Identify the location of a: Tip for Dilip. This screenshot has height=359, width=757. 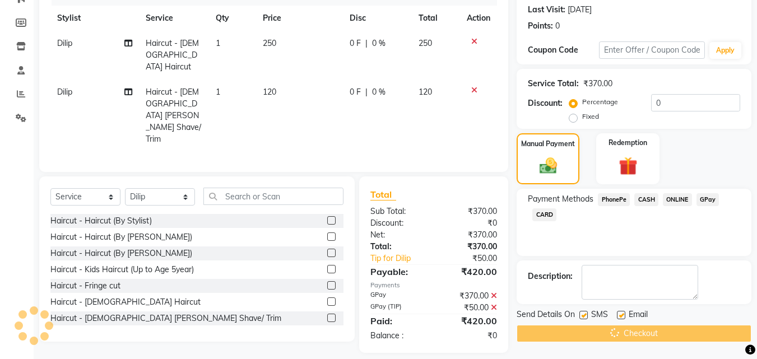
(404, 258).